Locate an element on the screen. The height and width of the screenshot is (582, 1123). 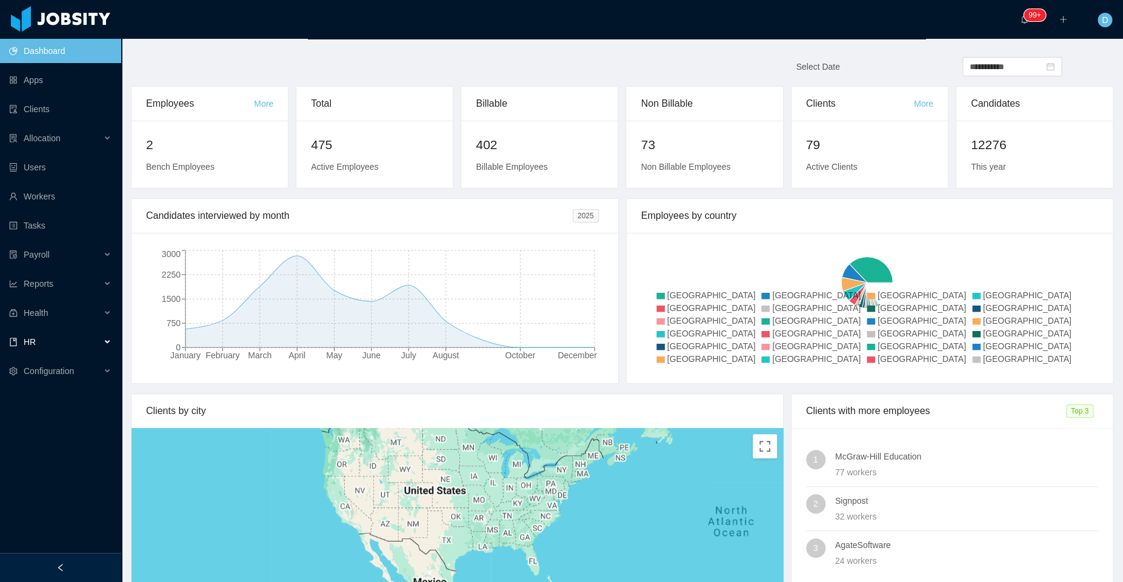
tspan: August is located at coordinates (446, 355).